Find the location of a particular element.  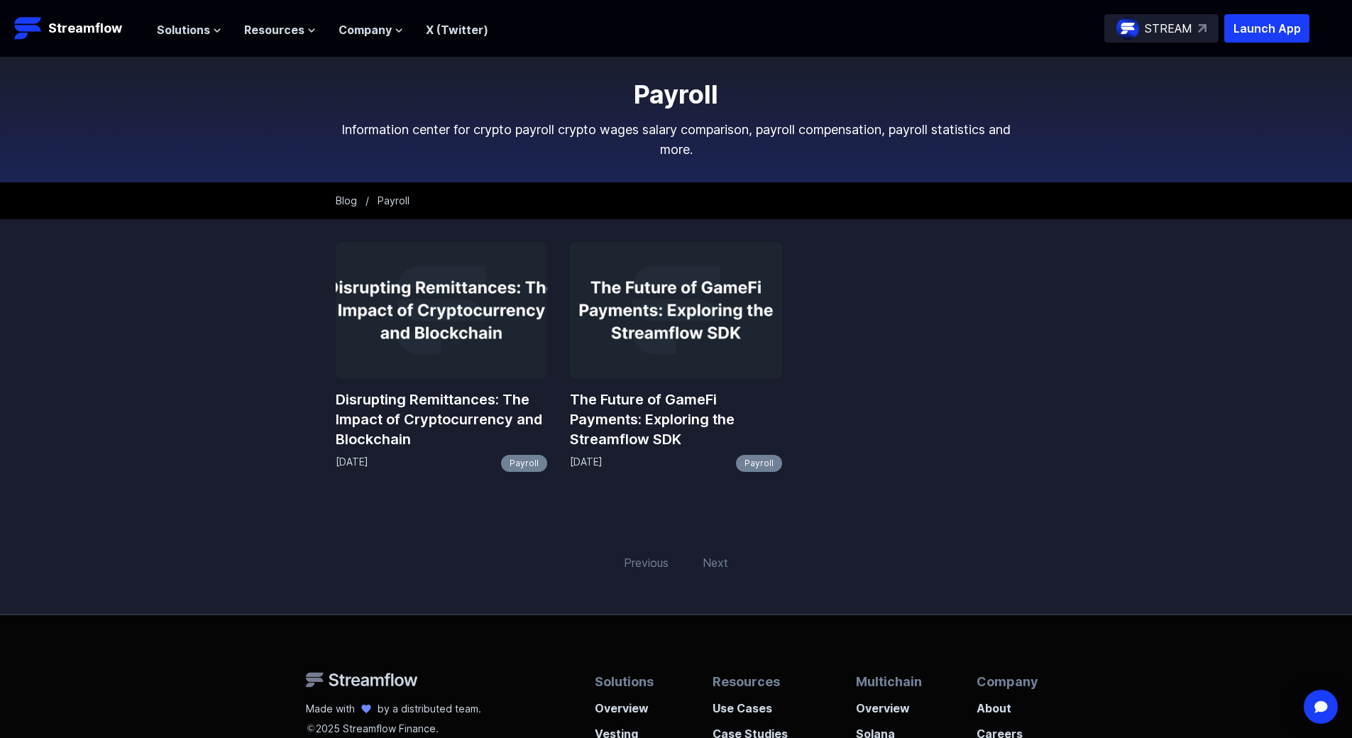

p: 2025 Streamflow Finance. is located at coordinates (393, 726).